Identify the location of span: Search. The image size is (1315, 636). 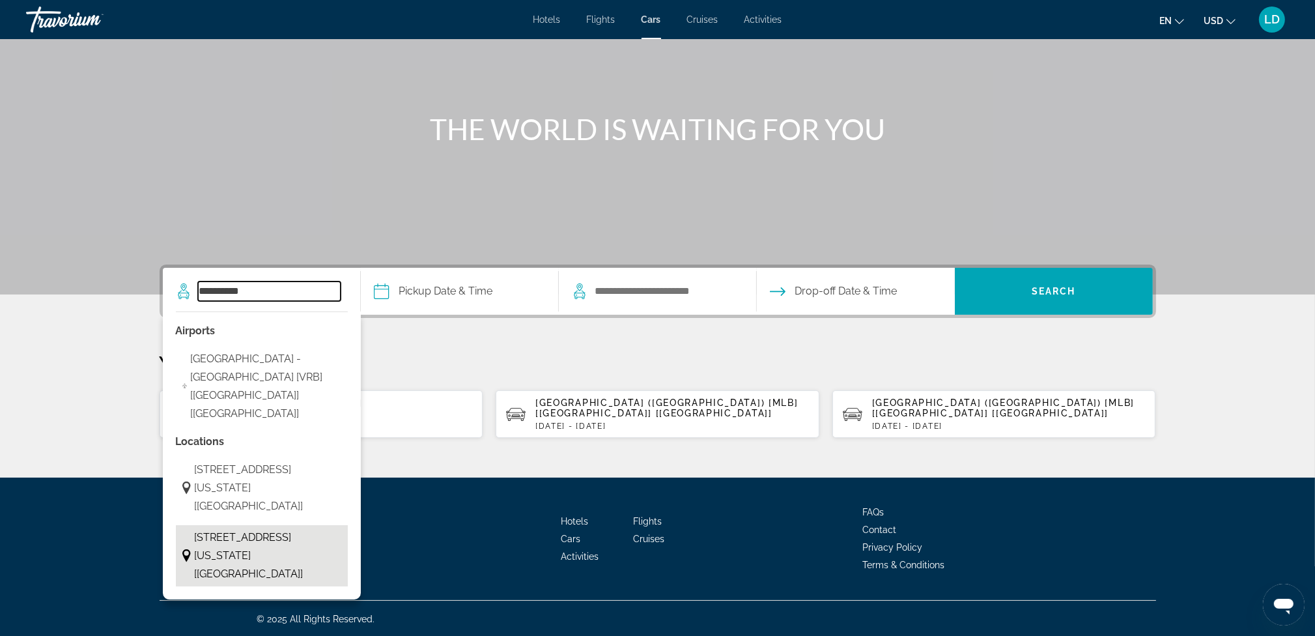
(1054, 291).